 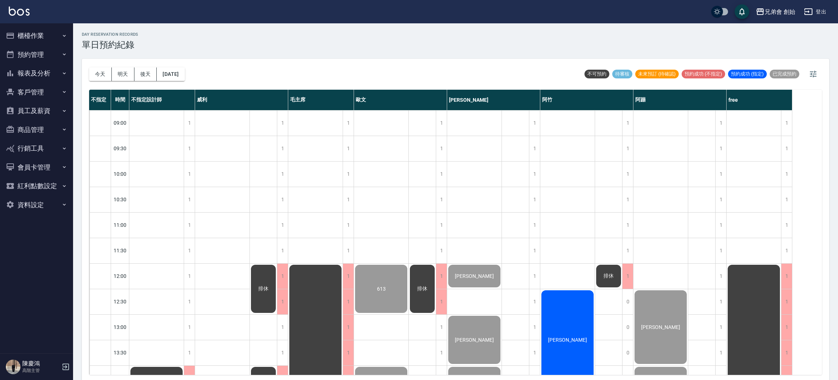 What do you see at coordinates (120, 100) in the screenshot?
I see `div: 時間` at bounding box center [120, 100].